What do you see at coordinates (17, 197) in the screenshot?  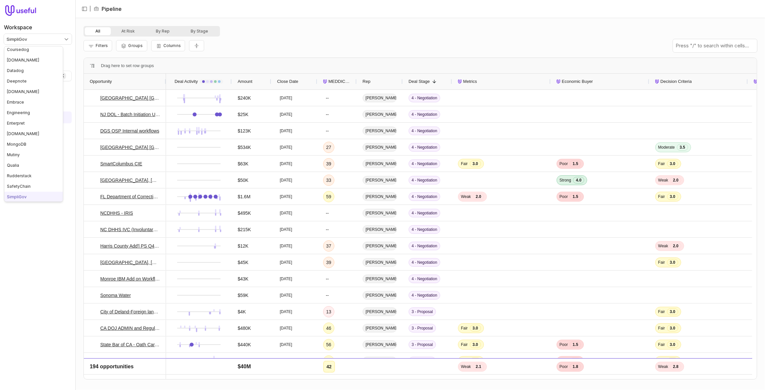 I see `span: SimpliGov` at bounding box center [17, 197].